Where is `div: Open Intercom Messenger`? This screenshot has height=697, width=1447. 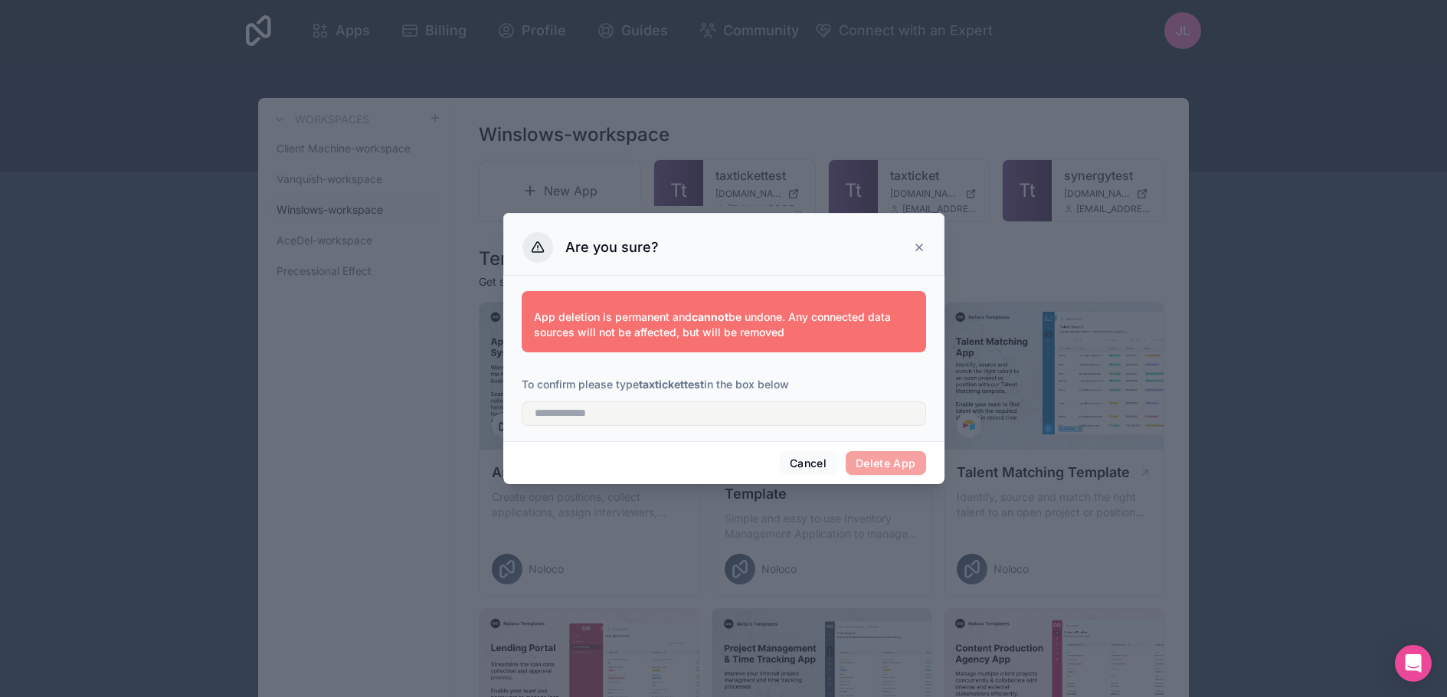
div: Open Intercom Messenger is located at coordinates (1414, 663).